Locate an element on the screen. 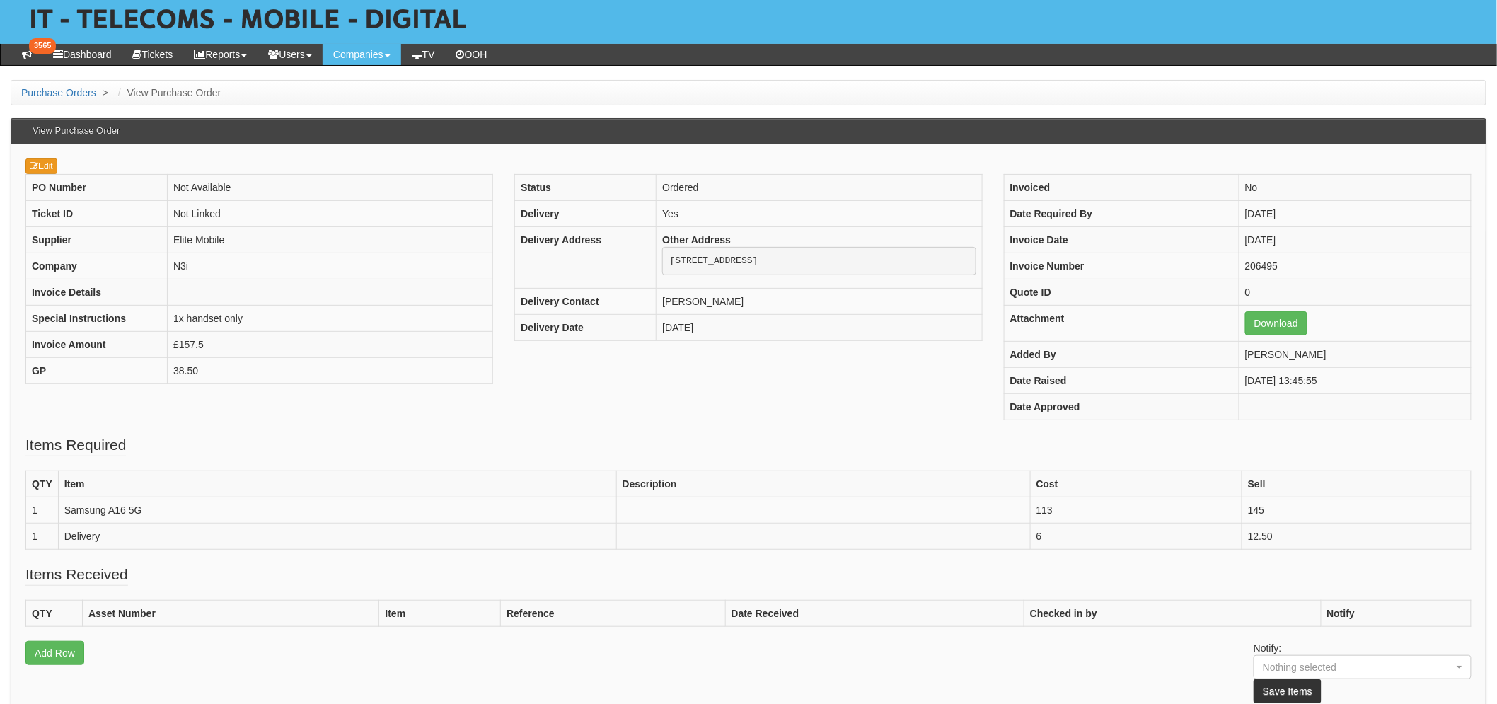 This screenshot has width=1497, height=704. td: 38.50 is located at coordinates (330, 371).